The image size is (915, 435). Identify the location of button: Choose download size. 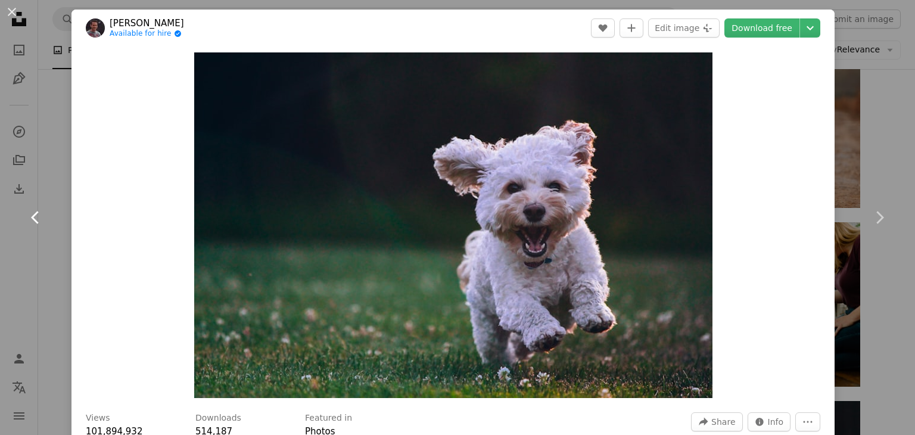
(810, 28).